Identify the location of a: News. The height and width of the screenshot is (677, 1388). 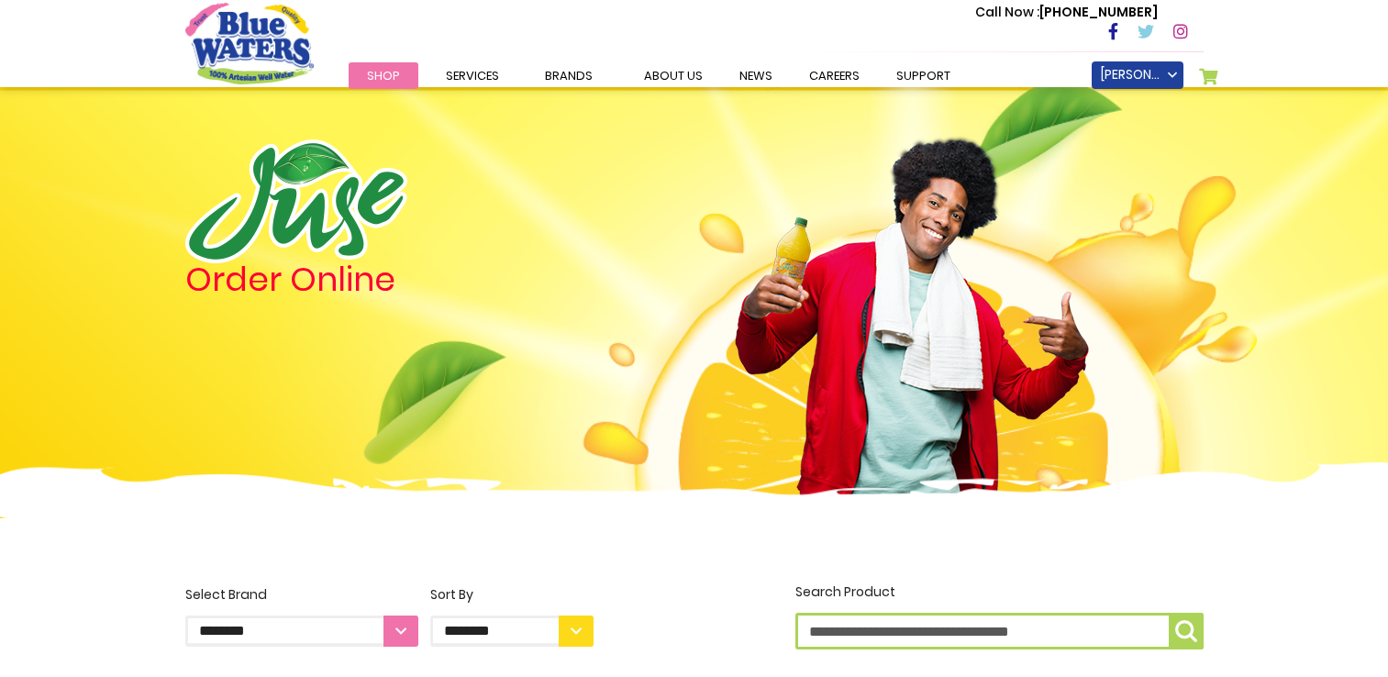
(756, 75).